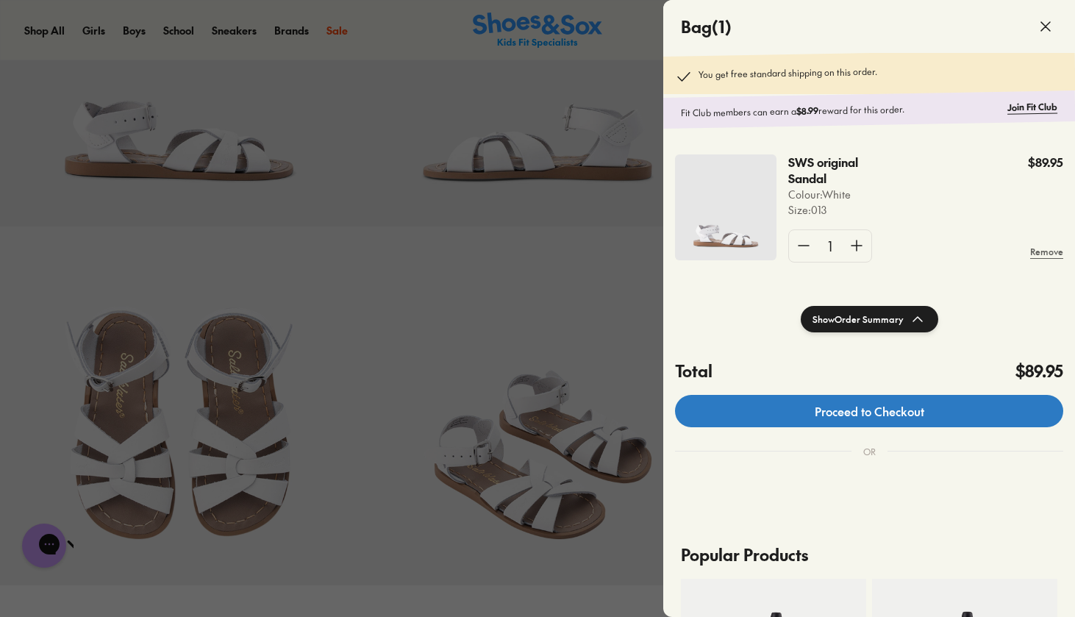  Describe the element at coordinates (869, 451) in the screenshot. I see `div: OR` at that location.